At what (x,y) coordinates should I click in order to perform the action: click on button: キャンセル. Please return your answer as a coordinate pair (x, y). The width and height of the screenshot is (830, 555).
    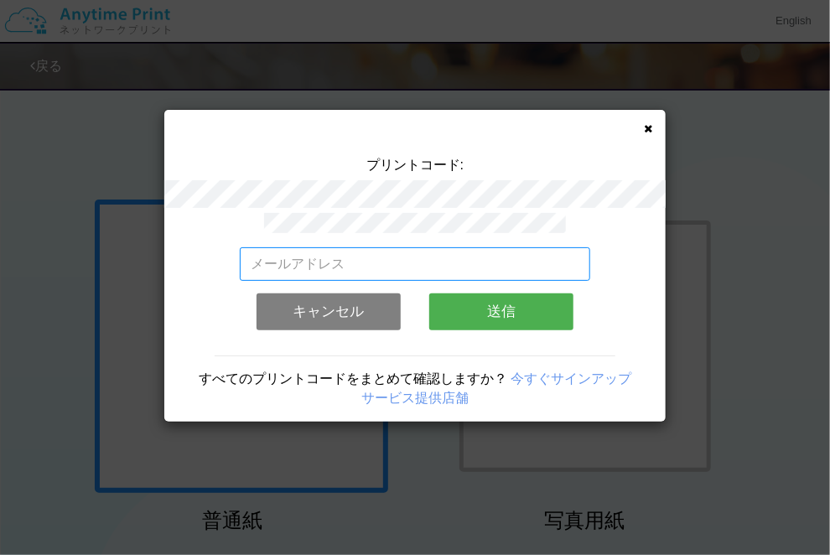
    Looking at the image, I should click on (329, 312).